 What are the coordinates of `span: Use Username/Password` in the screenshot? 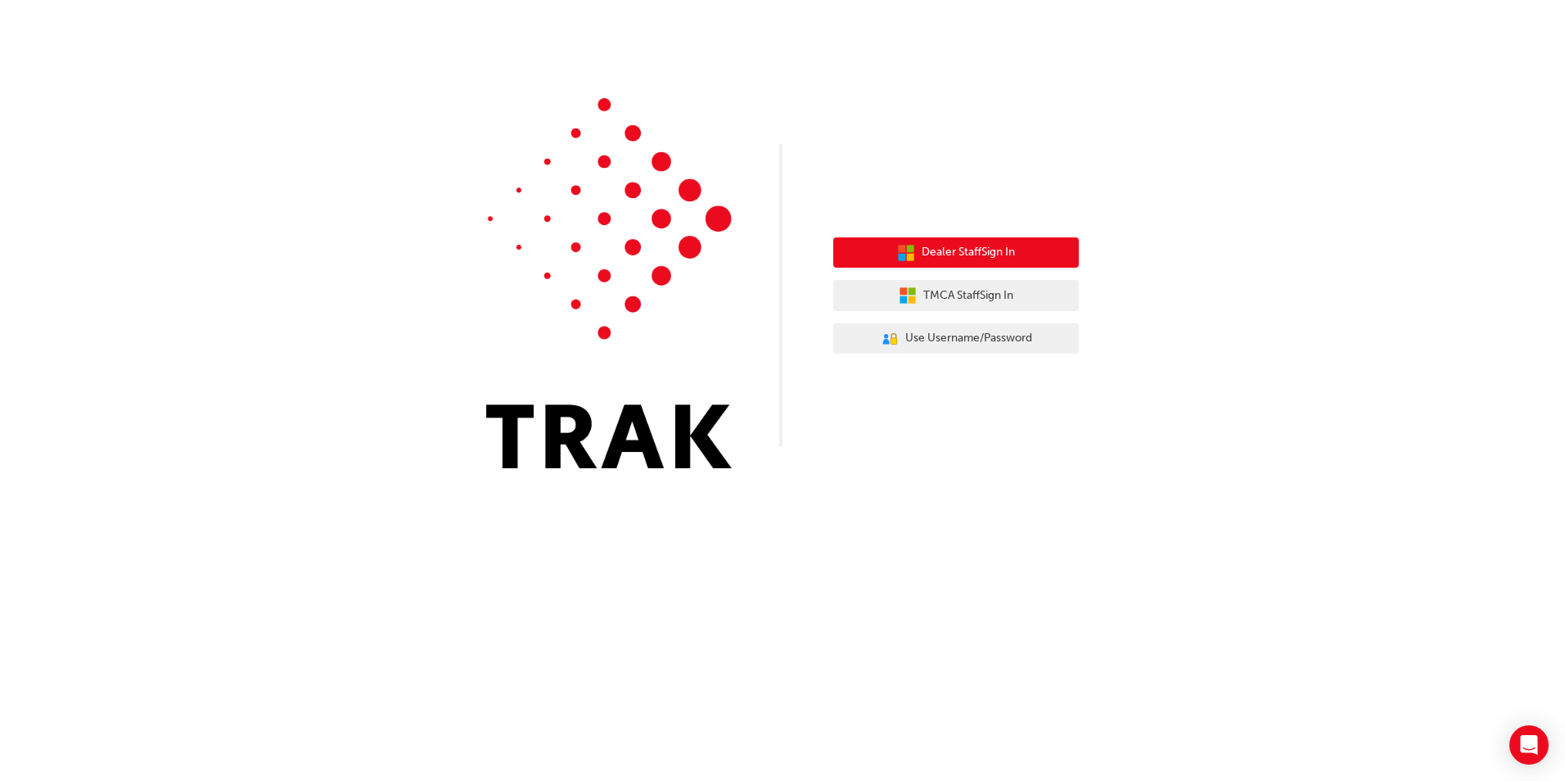 It's located at (968, 338).